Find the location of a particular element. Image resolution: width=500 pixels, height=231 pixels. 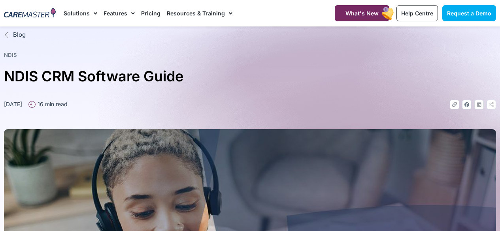

a: Blog is located at coordinates (250, 35).